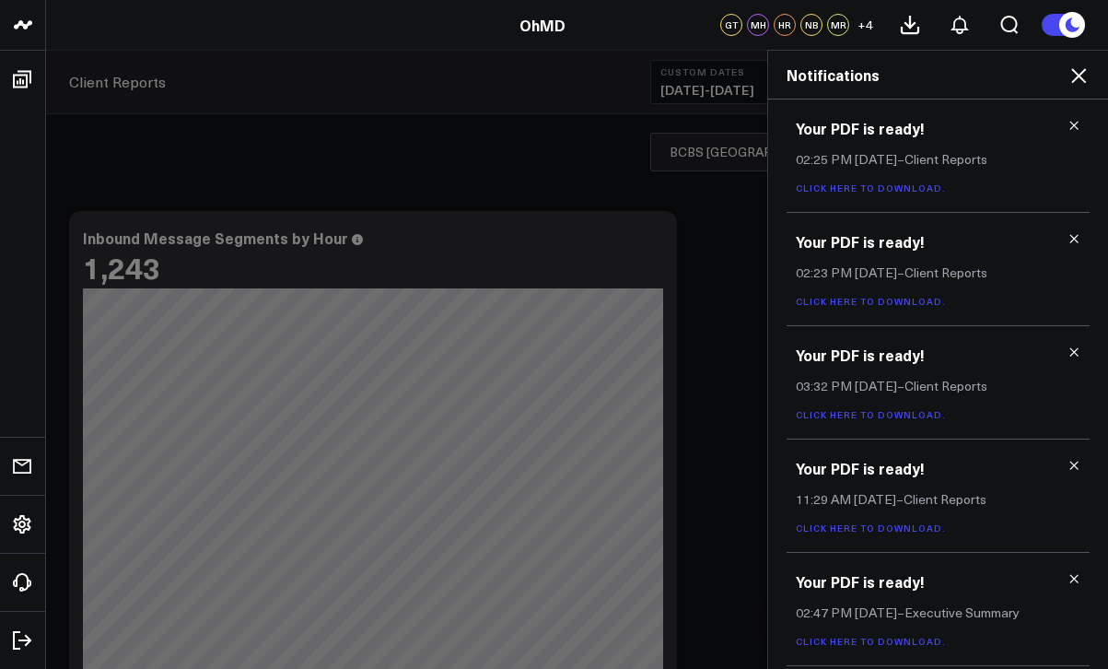 The width and height of the screenshot is (1108, 669). I want to click on span: + 4, so click(865, 25).